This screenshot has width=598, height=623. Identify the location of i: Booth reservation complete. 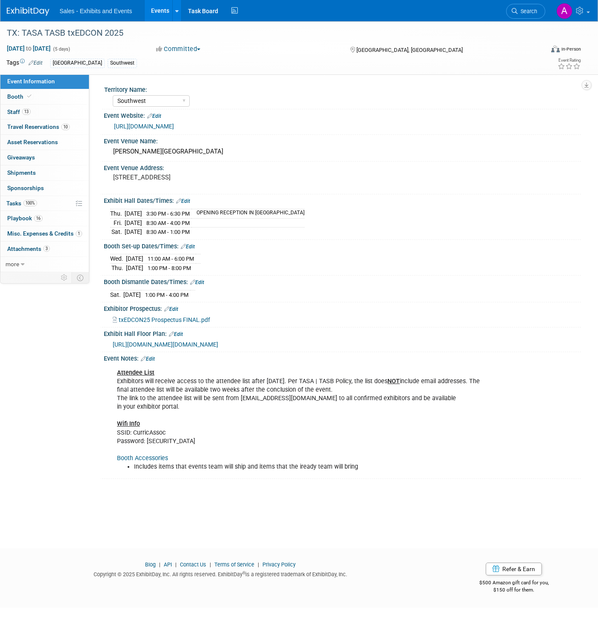
(29, 96).